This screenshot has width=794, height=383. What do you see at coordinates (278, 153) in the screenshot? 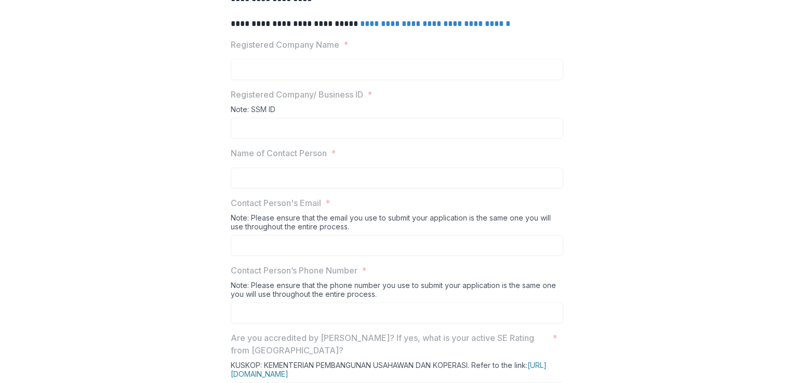
I see `p: Name of Contact Person` at bounding box center [278, 153].